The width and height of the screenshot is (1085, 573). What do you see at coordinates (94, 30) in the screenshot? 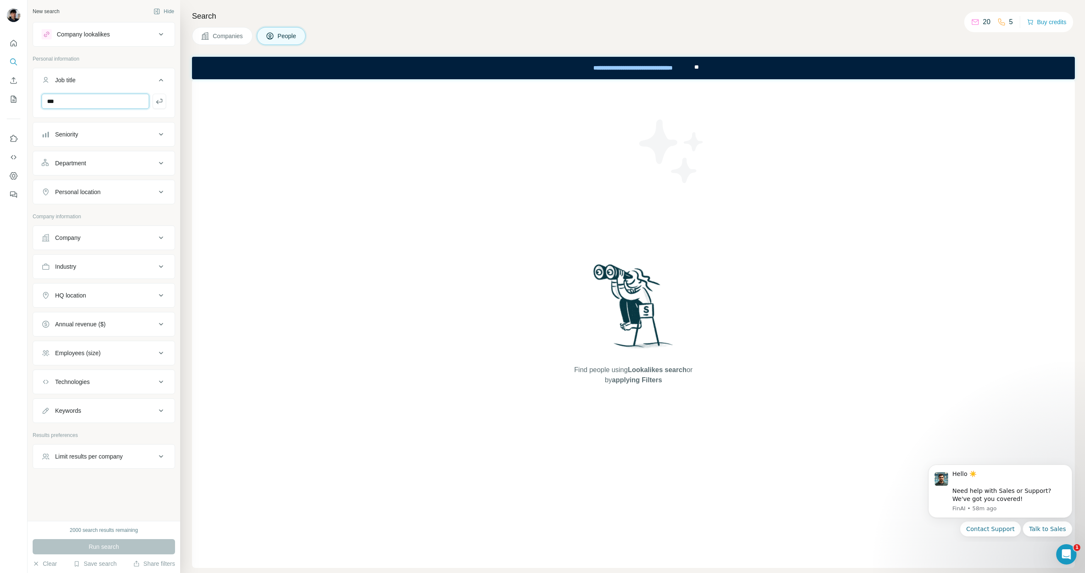
I see `div: Hello ☀️ ​ Need help with Sales or Support? We've got you covered!` at bounding box center [94, 30].